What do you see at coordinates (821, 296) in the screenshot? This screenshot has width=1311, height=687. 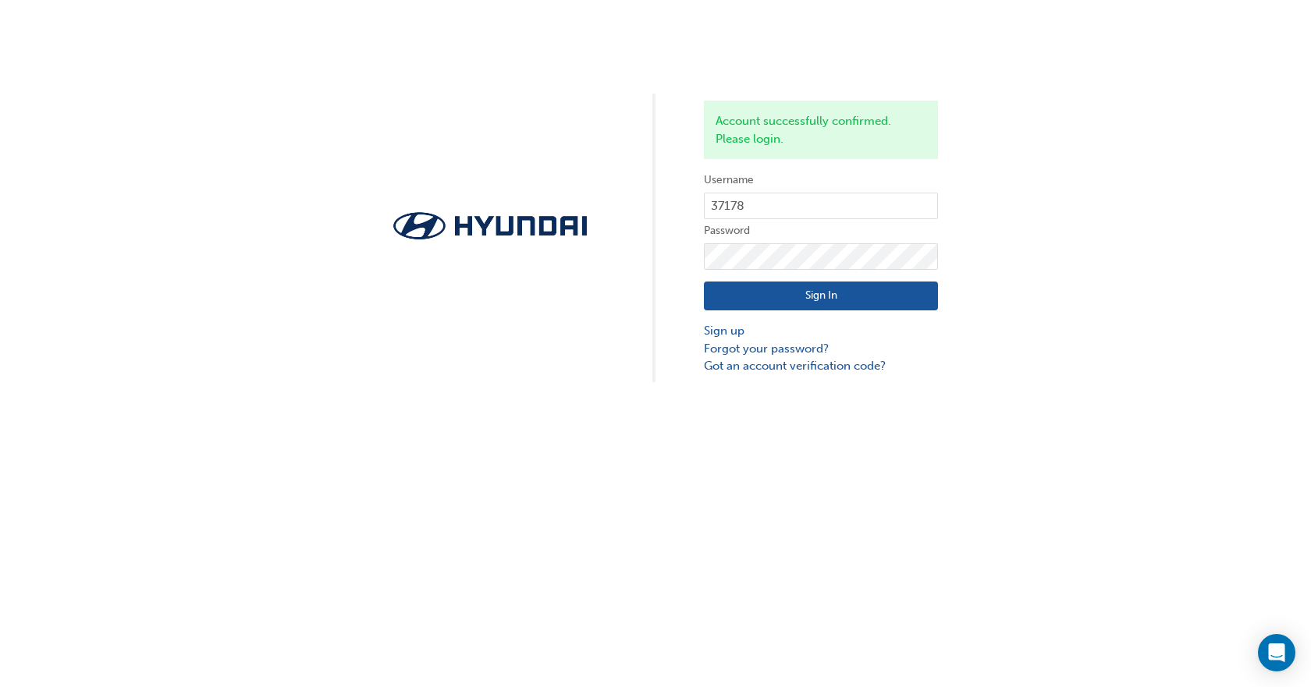 I see `button: Sign In` at bounding box center [821, 296].